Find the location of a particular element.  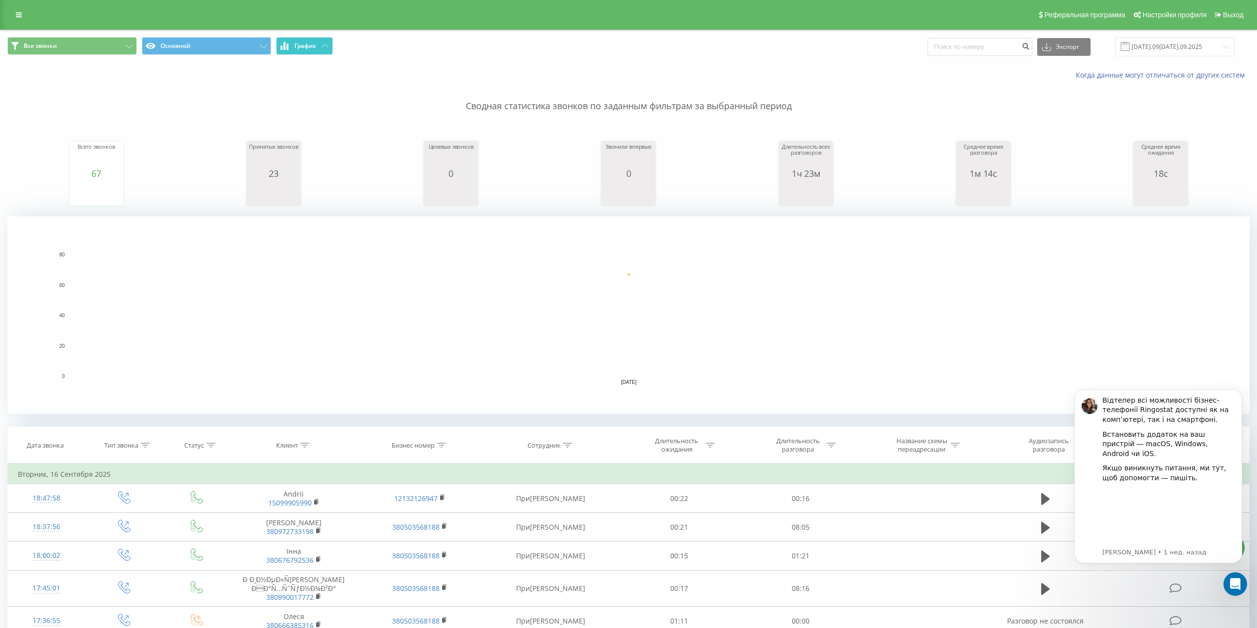

div: Сотрудник is located at coordinates (544, 445).